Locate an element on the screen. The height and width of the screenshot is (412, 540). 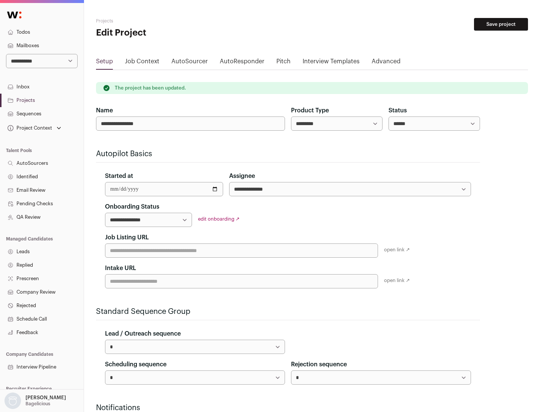
img: Wellfound is located at coordinates (14, 15).